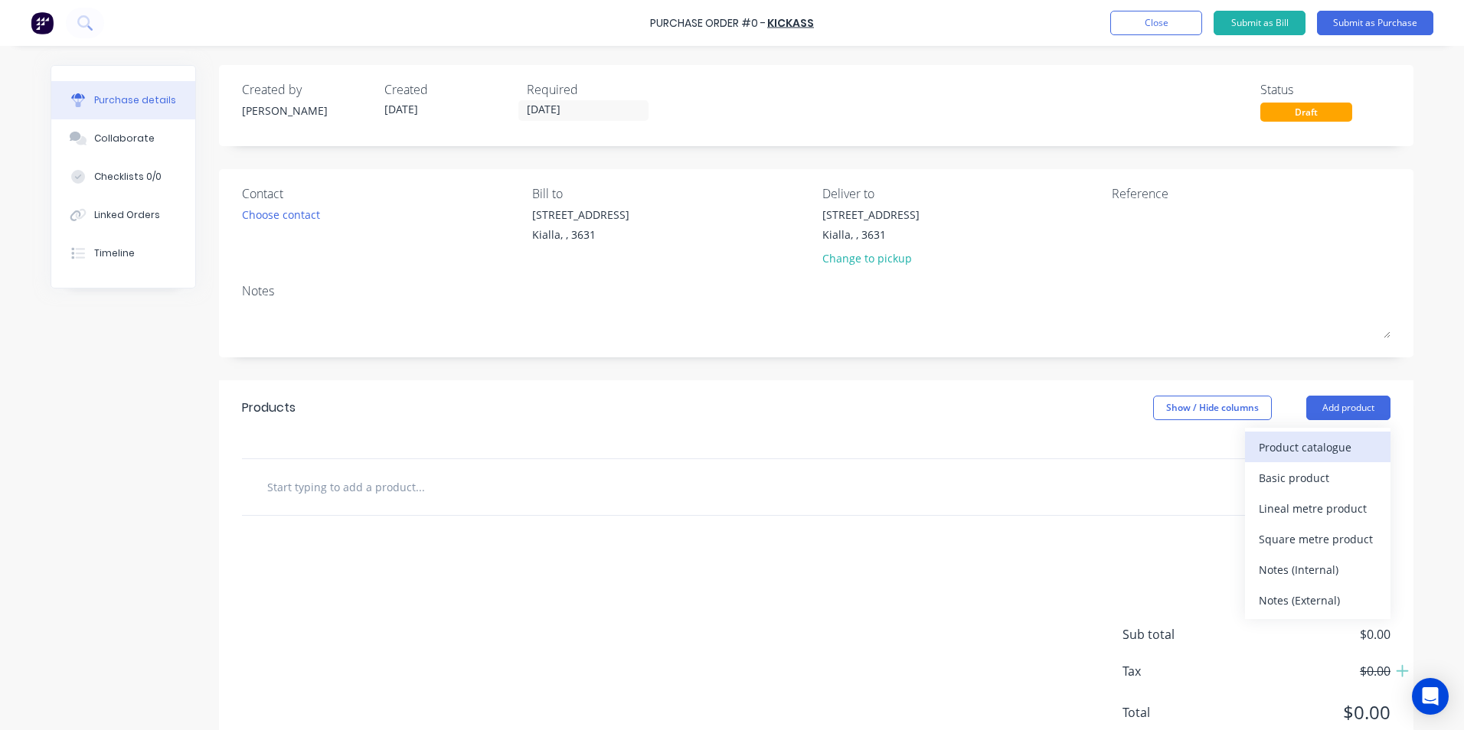 Image resolution: width=1464 pixels, height=730 pixels. I want to click on div: Reference, so click(1251, 194).